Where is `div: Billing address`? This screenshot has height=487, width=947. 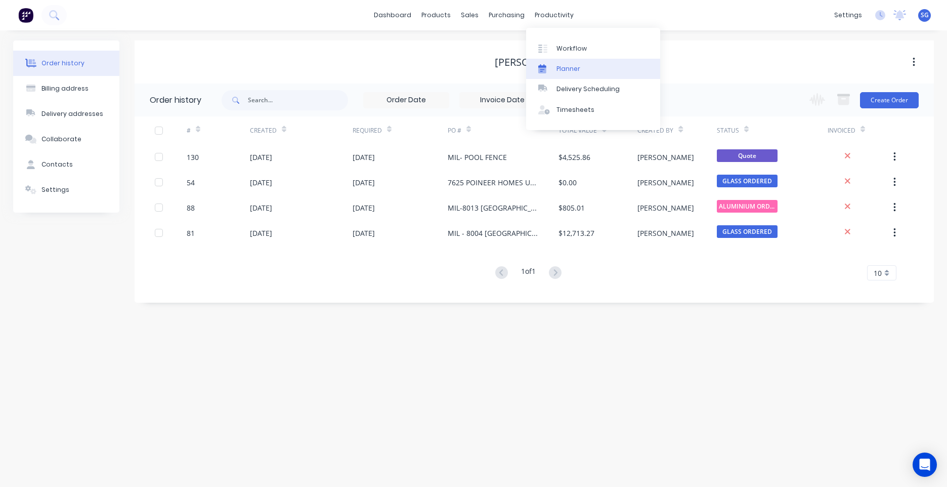
div: Billing address is located at coordinates (65, 89).